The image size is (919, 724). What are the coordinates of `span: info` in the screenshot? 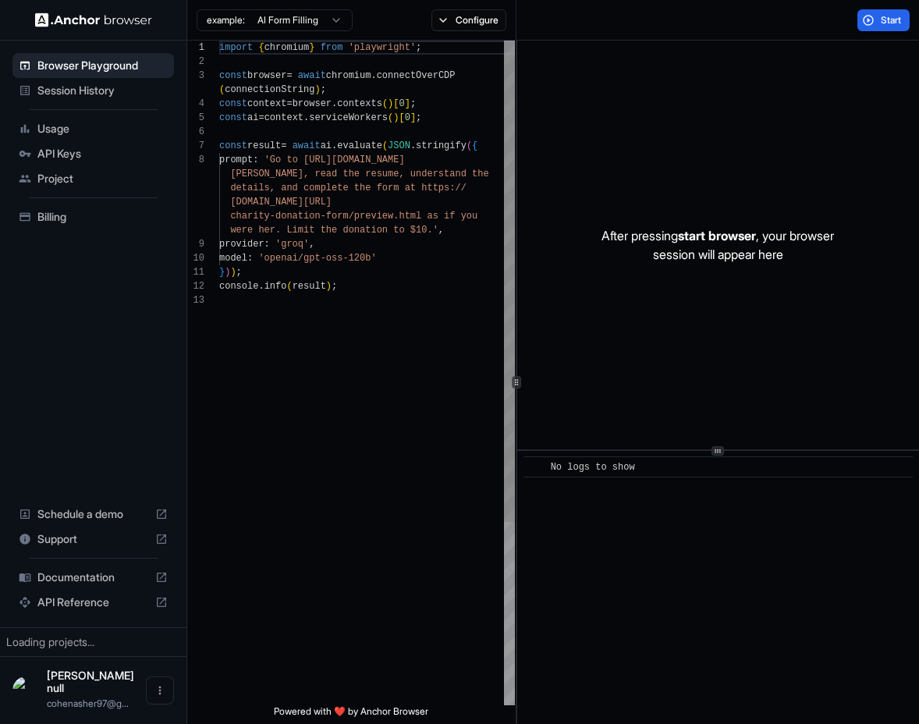 It's located at (276, 286).